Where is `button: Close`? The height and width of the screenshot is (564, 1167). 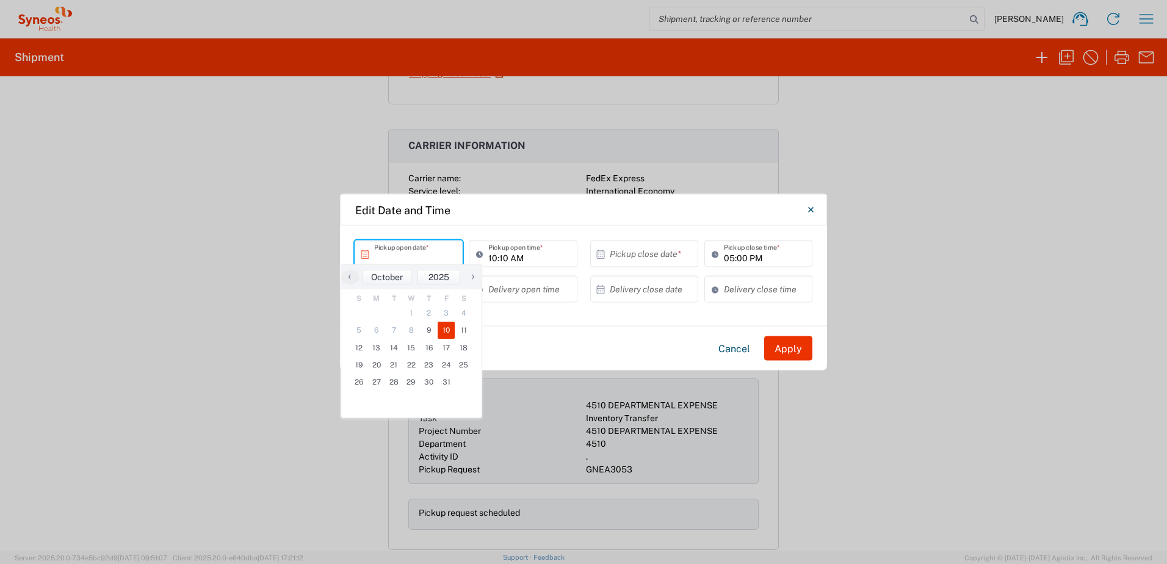 button: Close is located at coordinates (811, 210).